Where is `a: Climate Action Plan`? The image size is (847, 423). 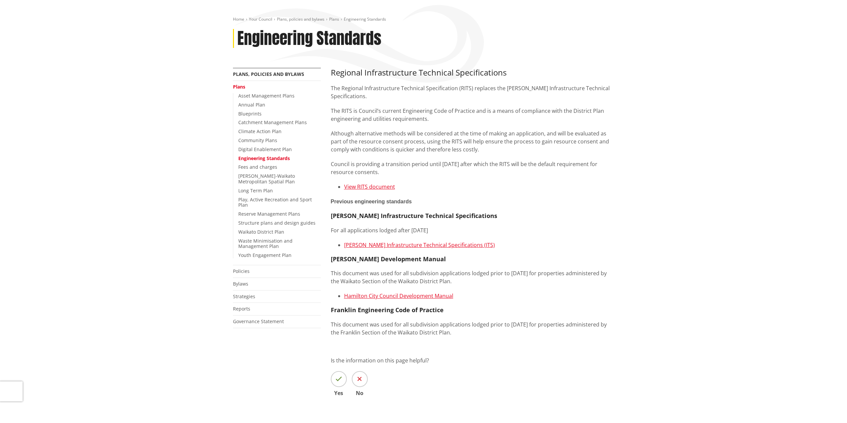
a: Climate Action Plan is located at coordinates (260, 131).